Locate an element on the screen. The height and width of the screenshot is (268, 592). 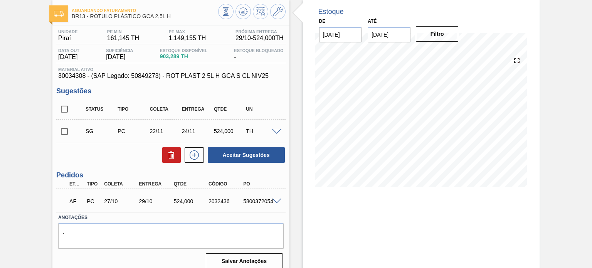
div: UN is located at coordinates (261, 109).